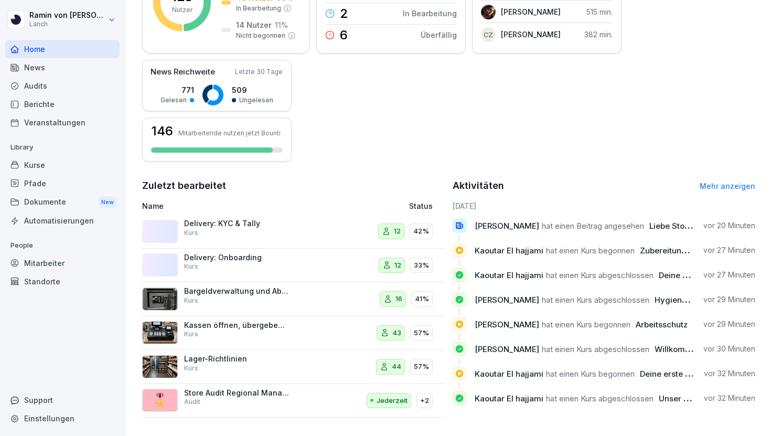 The width and height of the screenshot is (771, 436). Describe the element at coordinates (62, 418) in the screenshot. I see `a: Einstellungen` at that location.